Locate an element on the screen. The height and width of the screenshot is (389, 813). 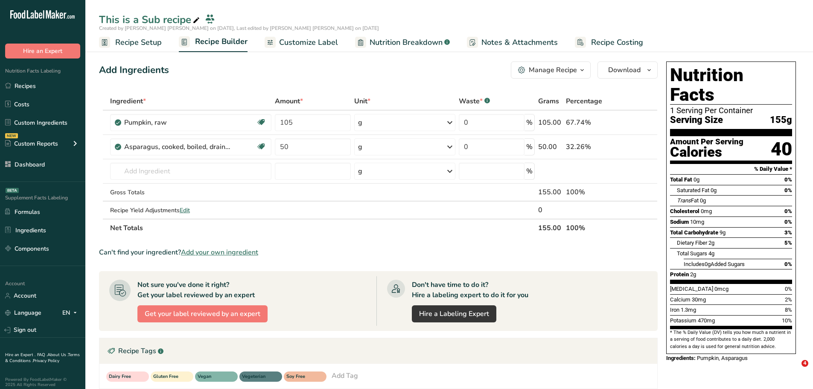
span: Notes & Attachments is located at coordinates (519, 42).